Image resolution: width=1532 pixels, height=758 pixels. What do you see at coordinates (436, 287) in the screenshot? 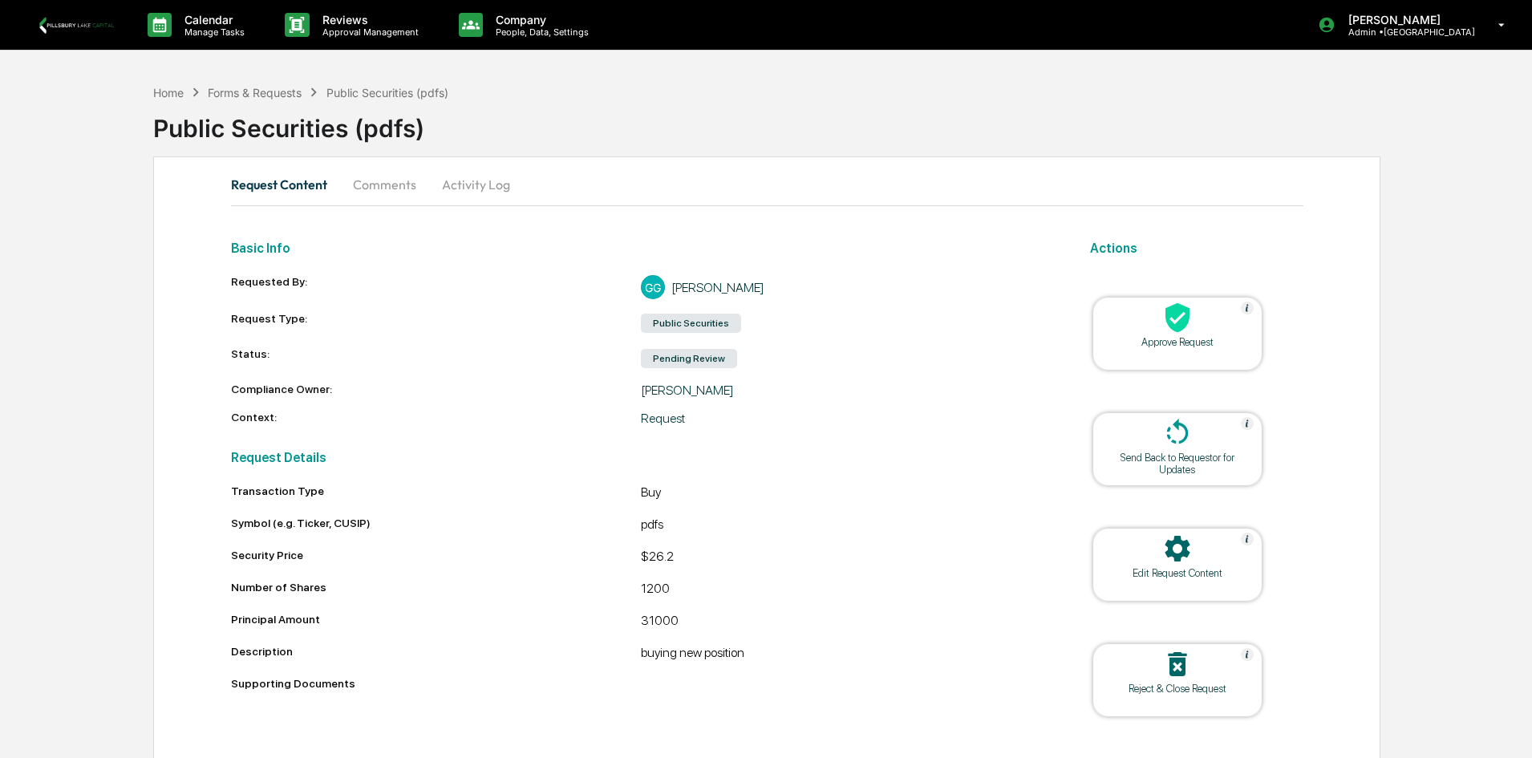
I see `div: Requested By:` at bounding box center [436, 287].